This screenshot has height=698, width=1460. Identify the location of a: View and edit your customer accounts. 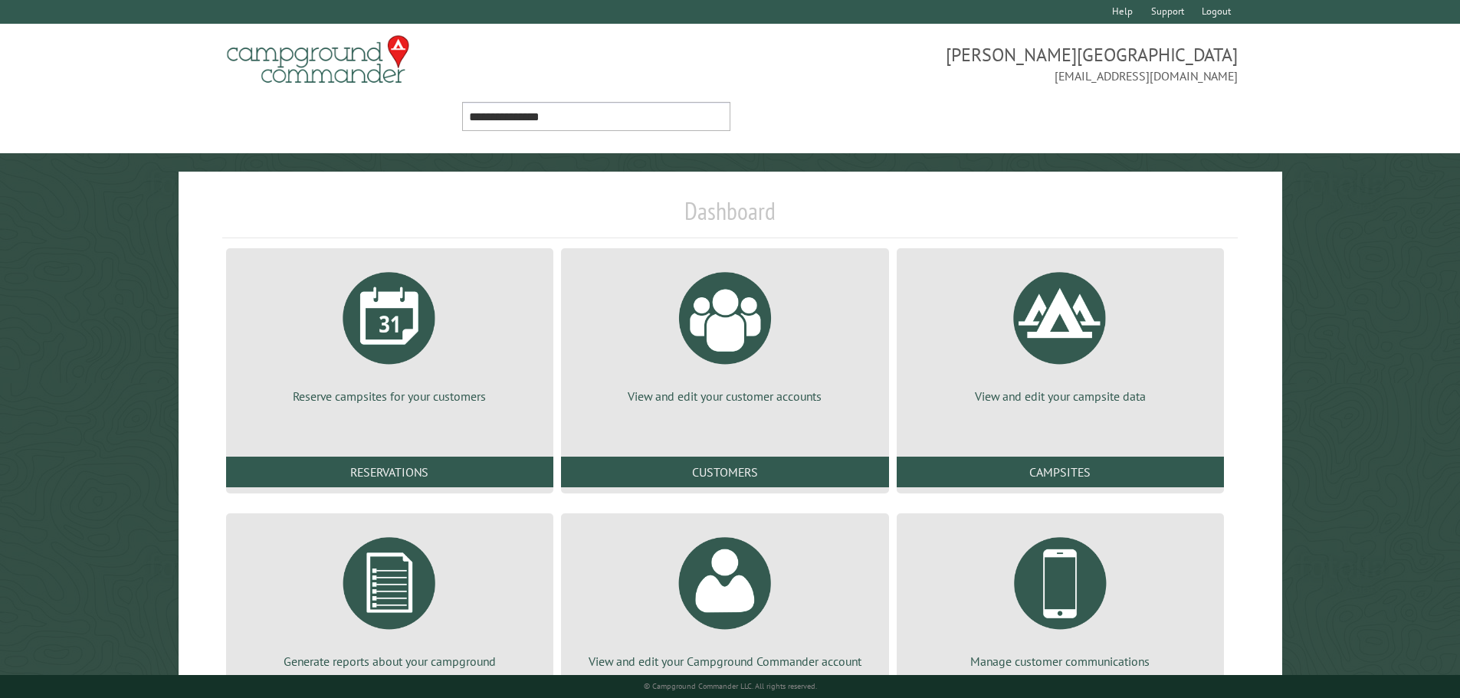
(724, 333).